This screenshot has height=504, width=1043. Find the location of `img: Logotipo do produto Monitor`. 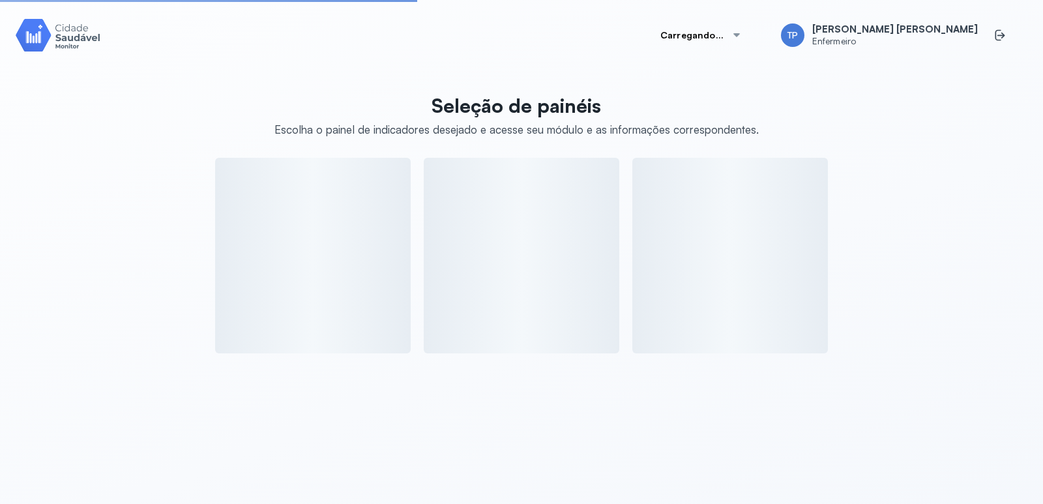

img: Logotipo do produto Monitor is located at coordinates (58, 35).